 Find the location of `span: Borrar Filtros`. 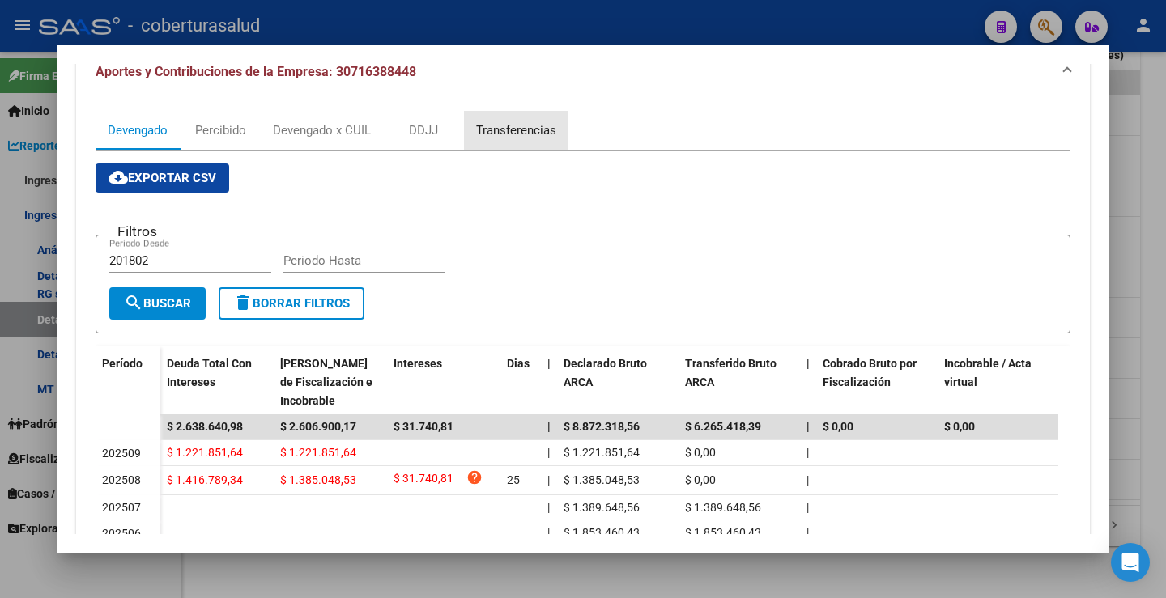

span: Borrar Filtros is located at coordinates (291, 304).